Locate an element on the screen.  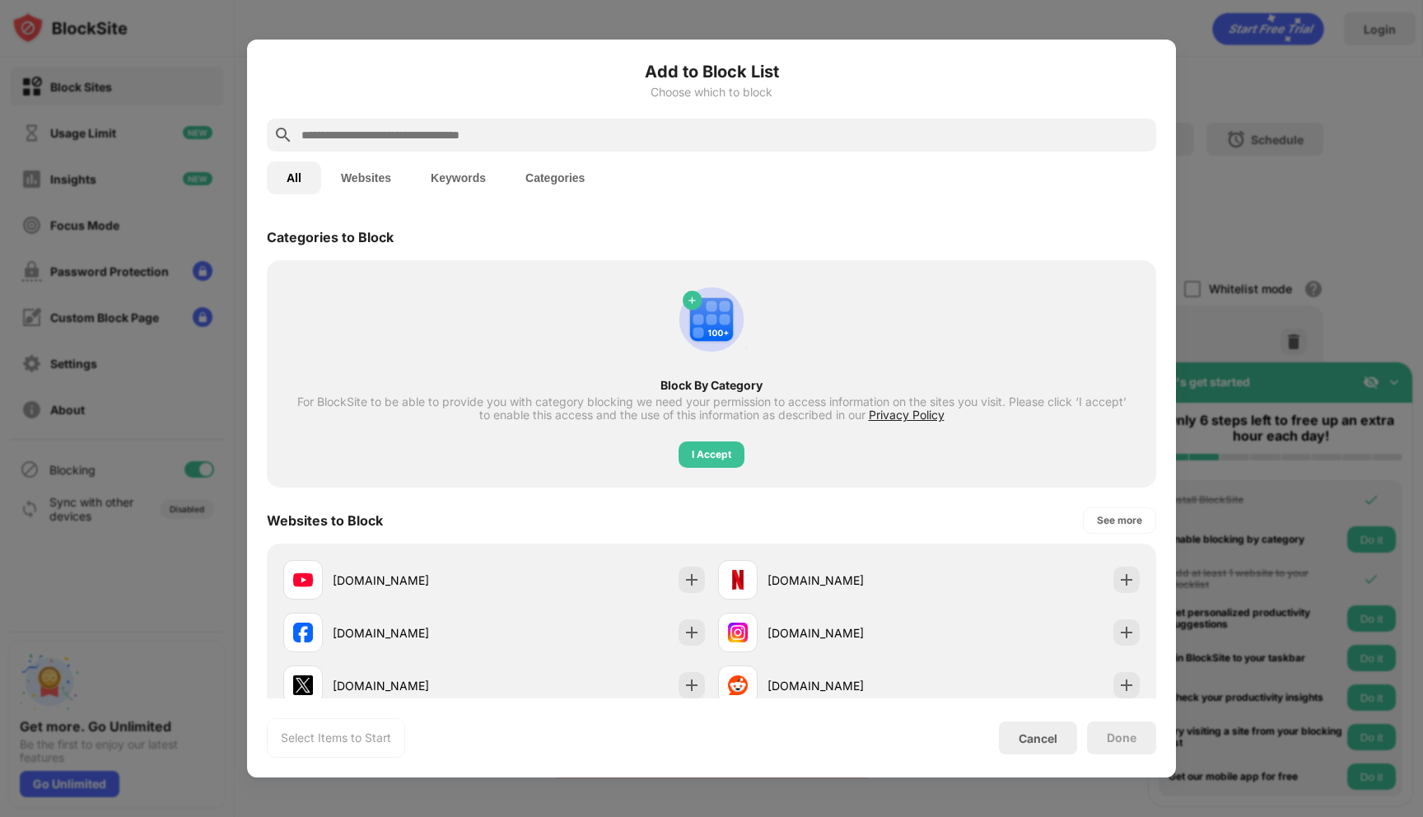
div: See more is located at coordinates (1119, 521).